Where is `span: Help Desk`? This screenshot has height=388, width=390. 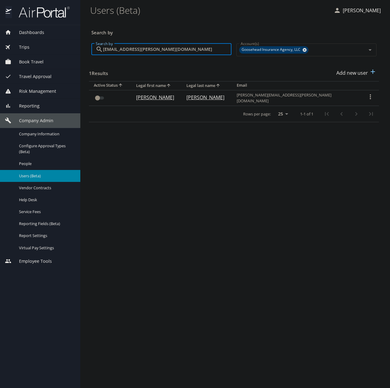 span: Help Desk is located at coordinates (46, 200).